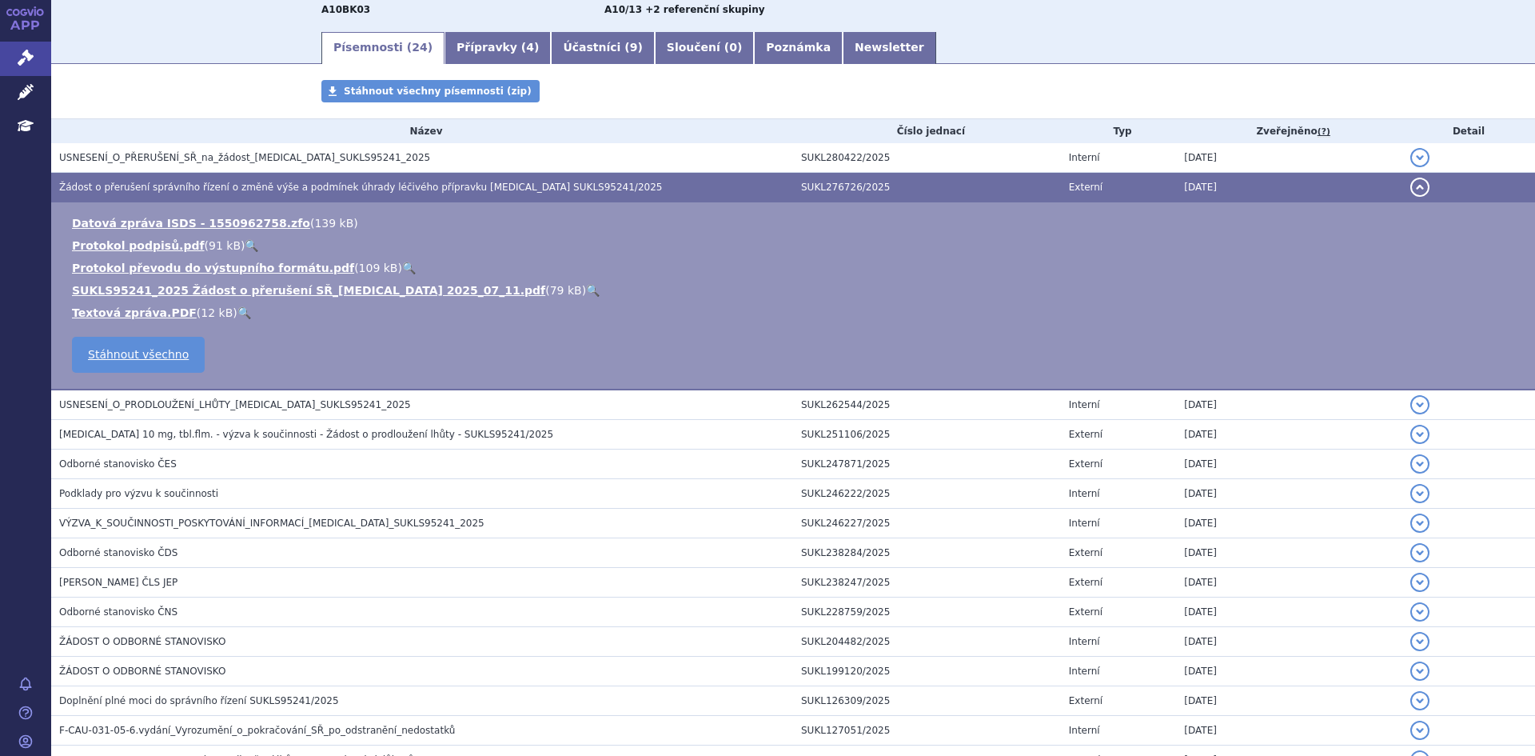 This screenshot has height=756, width=1535. What do you see at coordinates (927, 523) in the screenshot?
I see `td: SUKL246227/2025` at bounding box center [927, 523].